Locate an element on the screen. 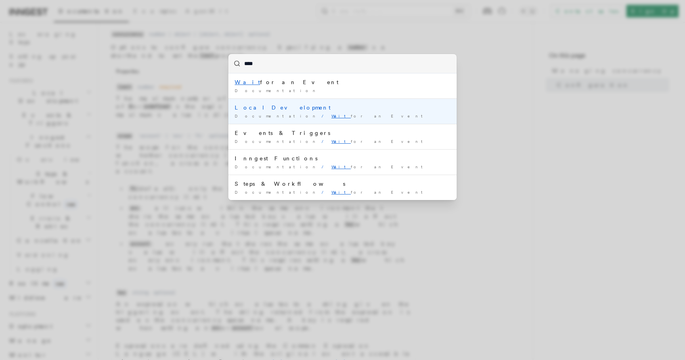 This screenshot has height=360, width=685. div: Inngest Functions is located at coordinates (343, 158).